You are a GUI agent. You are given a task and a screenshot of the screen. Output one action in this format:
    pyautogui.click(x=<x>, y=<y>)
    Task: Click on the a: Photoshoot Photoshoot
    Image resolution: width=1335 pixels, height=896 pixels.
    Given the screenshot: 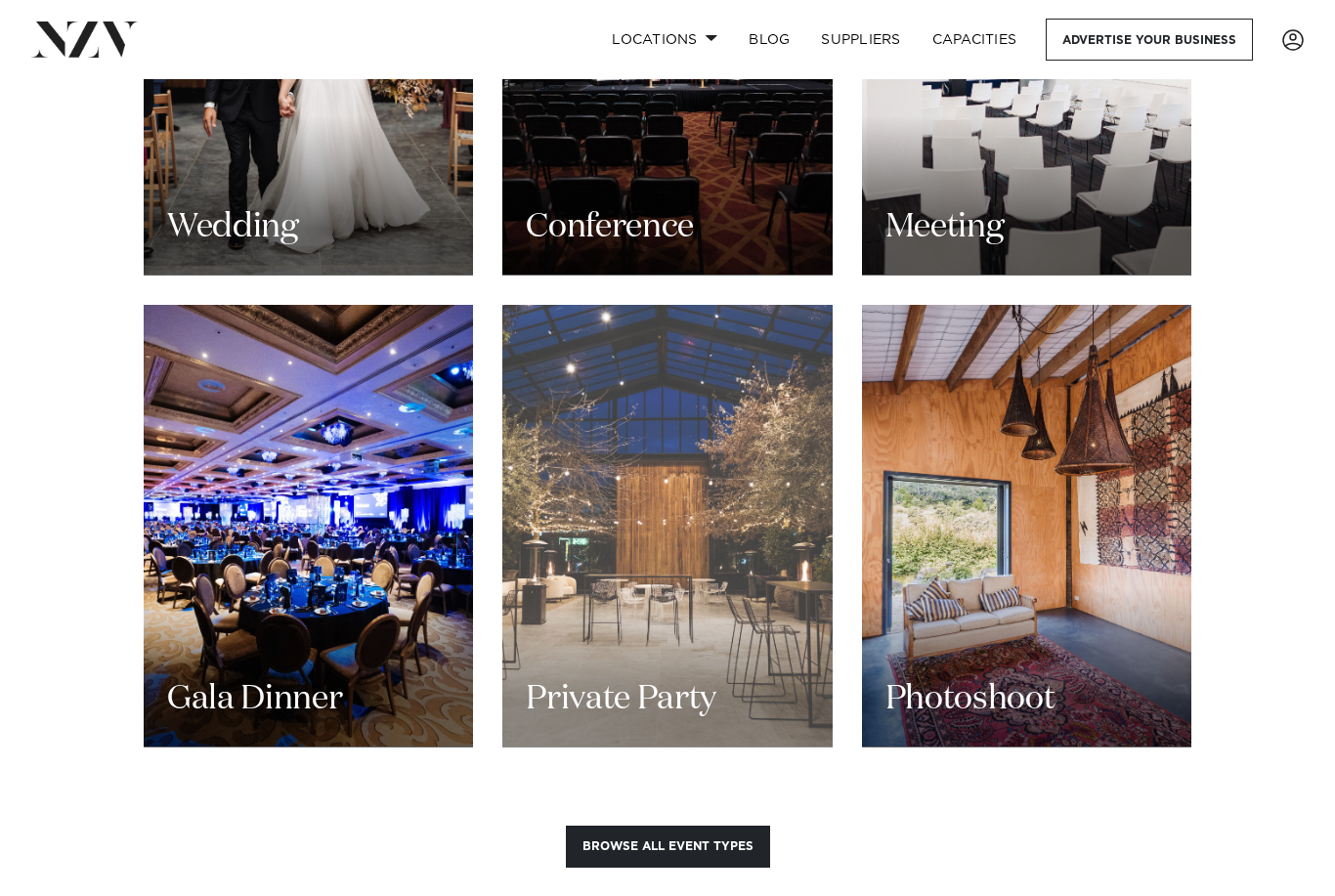 What is the action you would take?
    pyautogui.click(x=1026, y=526)
    